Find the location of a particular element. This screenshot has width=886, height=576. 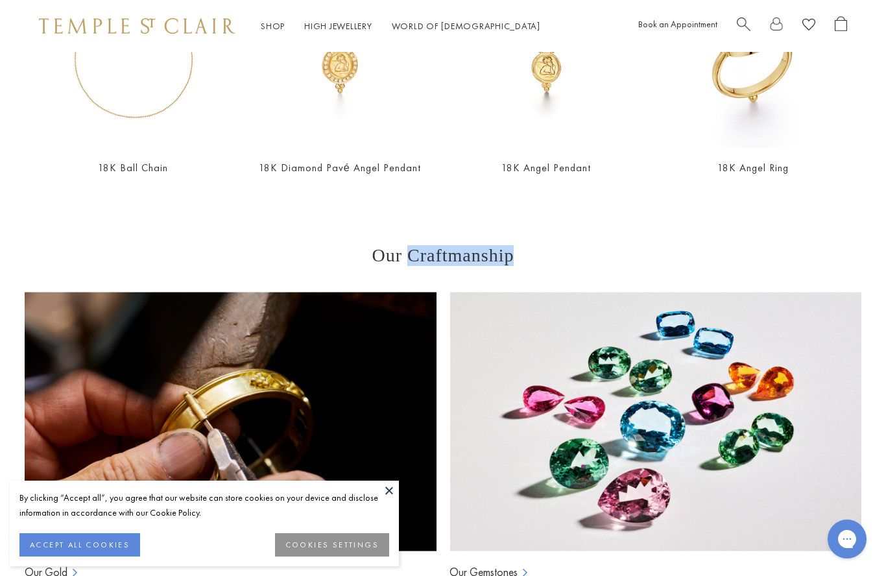

nav: Main navigation is located at coordinates (400, 26).